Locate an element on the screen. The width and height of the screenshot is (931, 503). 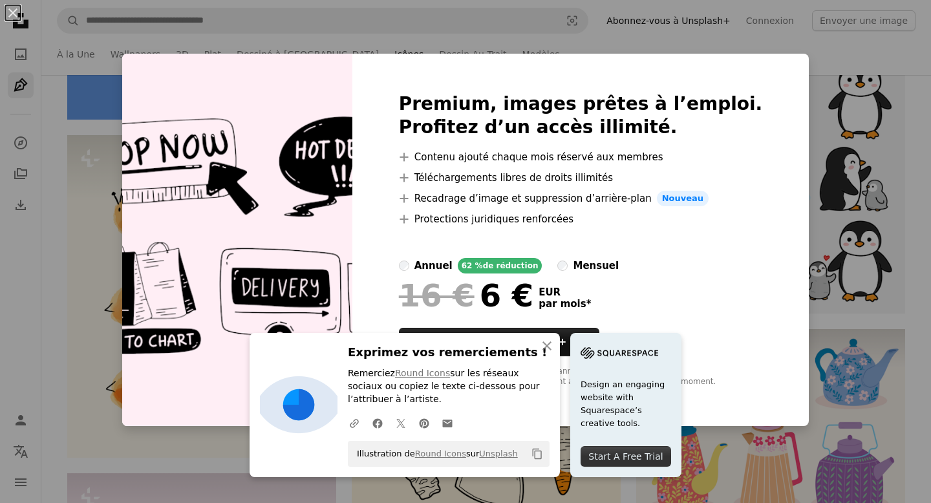
li: Protections juridiques renforcées is located at coordinates (580, 219).